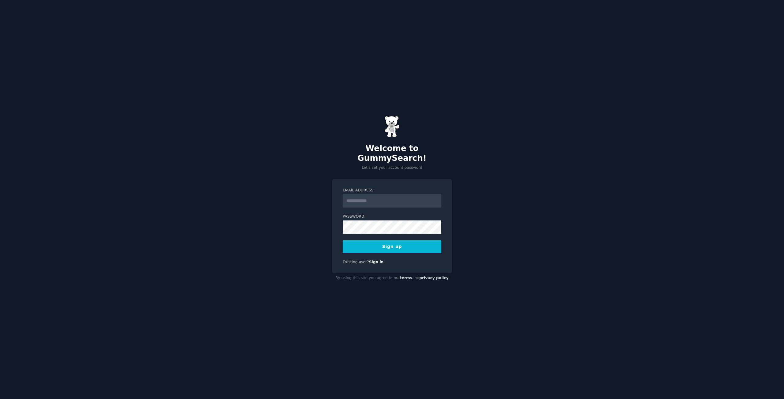 This screenshot has width=784, height=399. I want to click on div: By using this site you agree to our and, so click(392, 279).